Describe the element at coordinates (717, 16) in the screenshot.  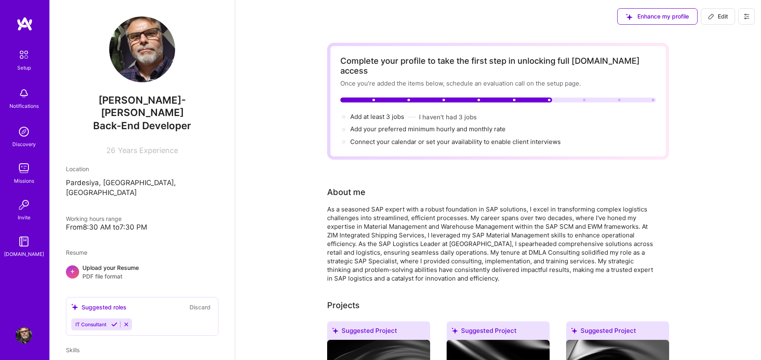
I see `button: Edit` at that location.